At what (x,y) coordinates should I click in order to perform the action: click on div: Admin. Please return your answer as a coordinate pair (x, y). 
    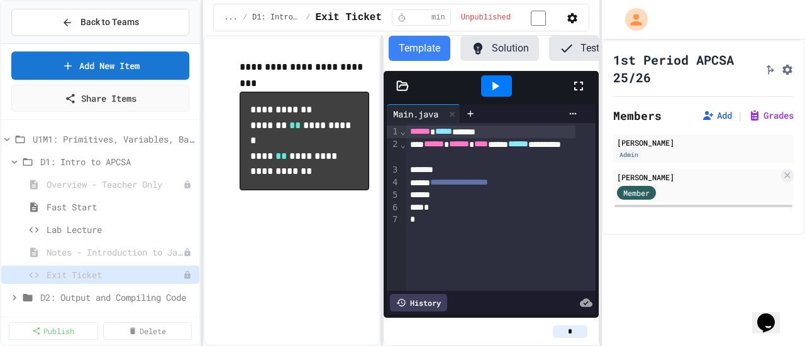
    Looking at the image, I should click on (629, 155).